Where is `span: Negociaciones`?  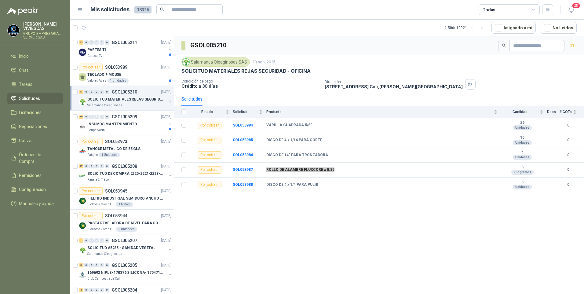
span: Negociaciones is located at coordinates (33, 126).